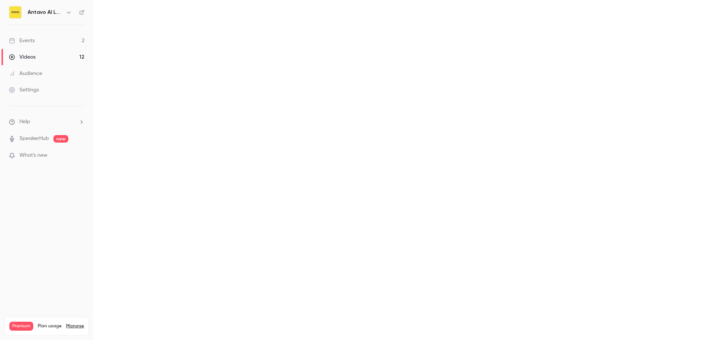 The image size is (717, 340). I want to click on div: Events, so click(22, 41).